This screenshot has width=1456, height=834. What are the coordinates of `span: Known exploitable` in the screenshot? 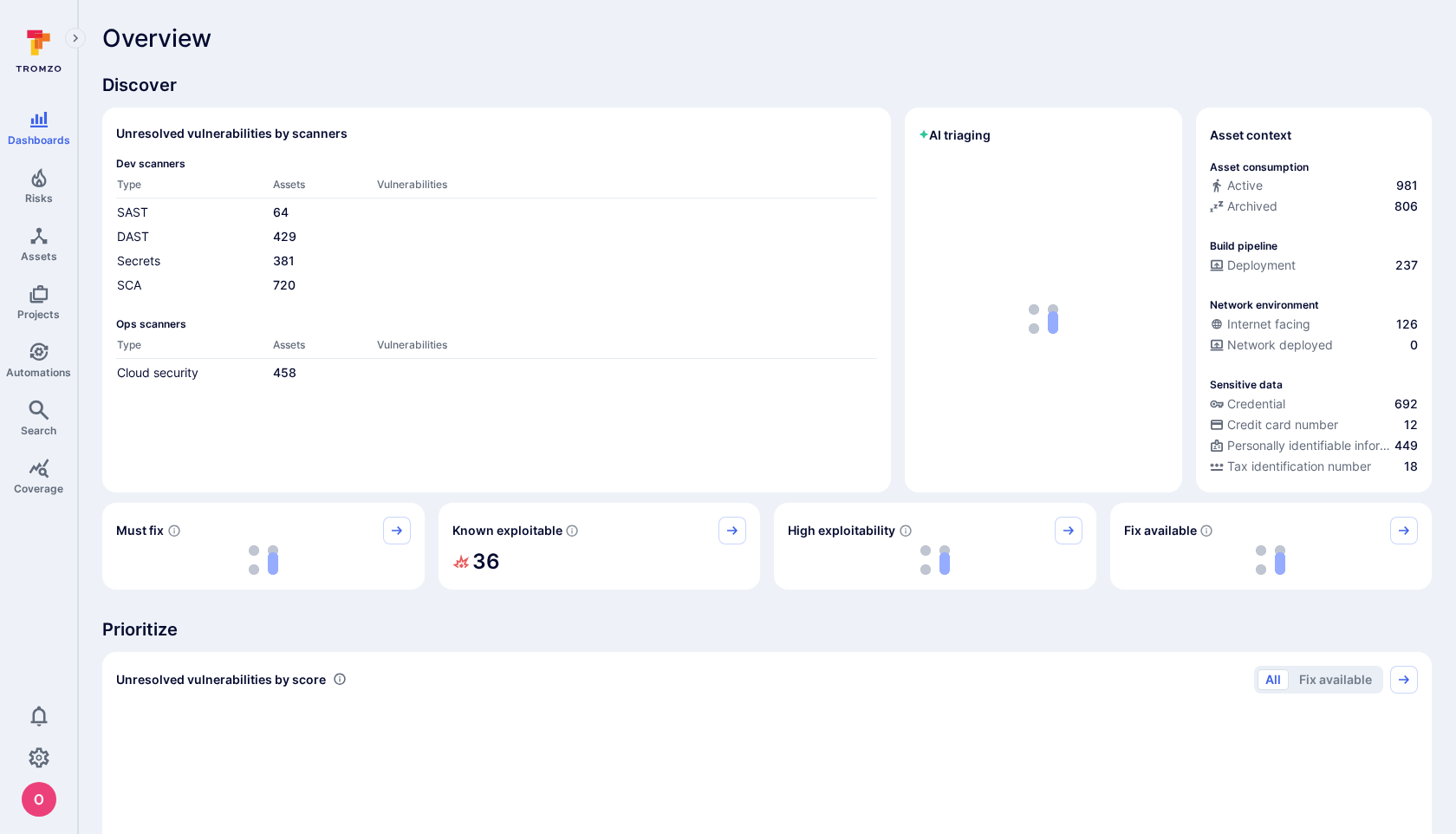 It's located at (507, 530).